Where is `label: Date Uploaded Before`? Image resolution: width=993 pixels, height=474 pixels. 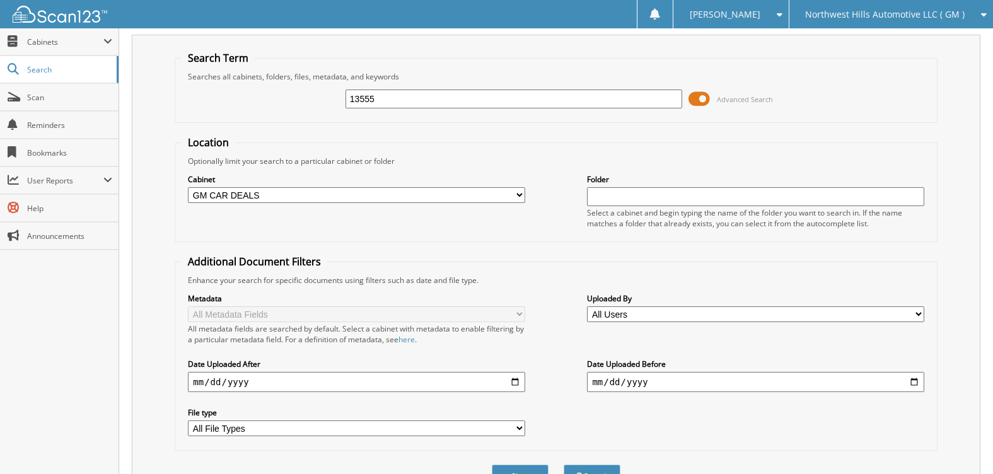
label: Date Uploaded Before is located at coordinates (755, 364).